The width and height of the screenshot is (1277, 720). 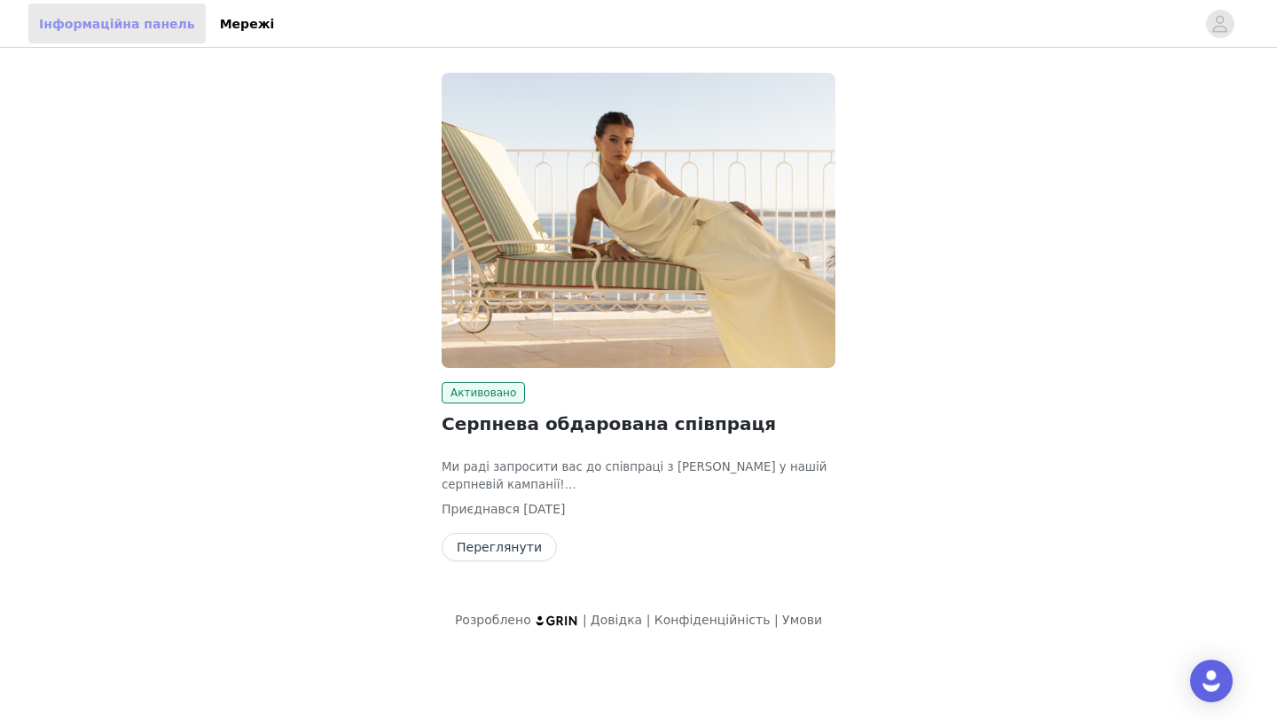 What do you see at coordinates (247, 23) in the screenshot?
I see `font: Мережі` at bounding box center [247, 23].